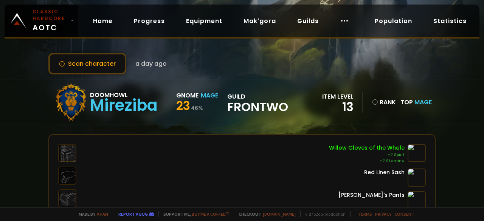 This screenshot has width=484, height=221. Describe the element at coordinates (41, 21) in the screenshot. I see `a: Classic HardcoreAOTC` at that location.